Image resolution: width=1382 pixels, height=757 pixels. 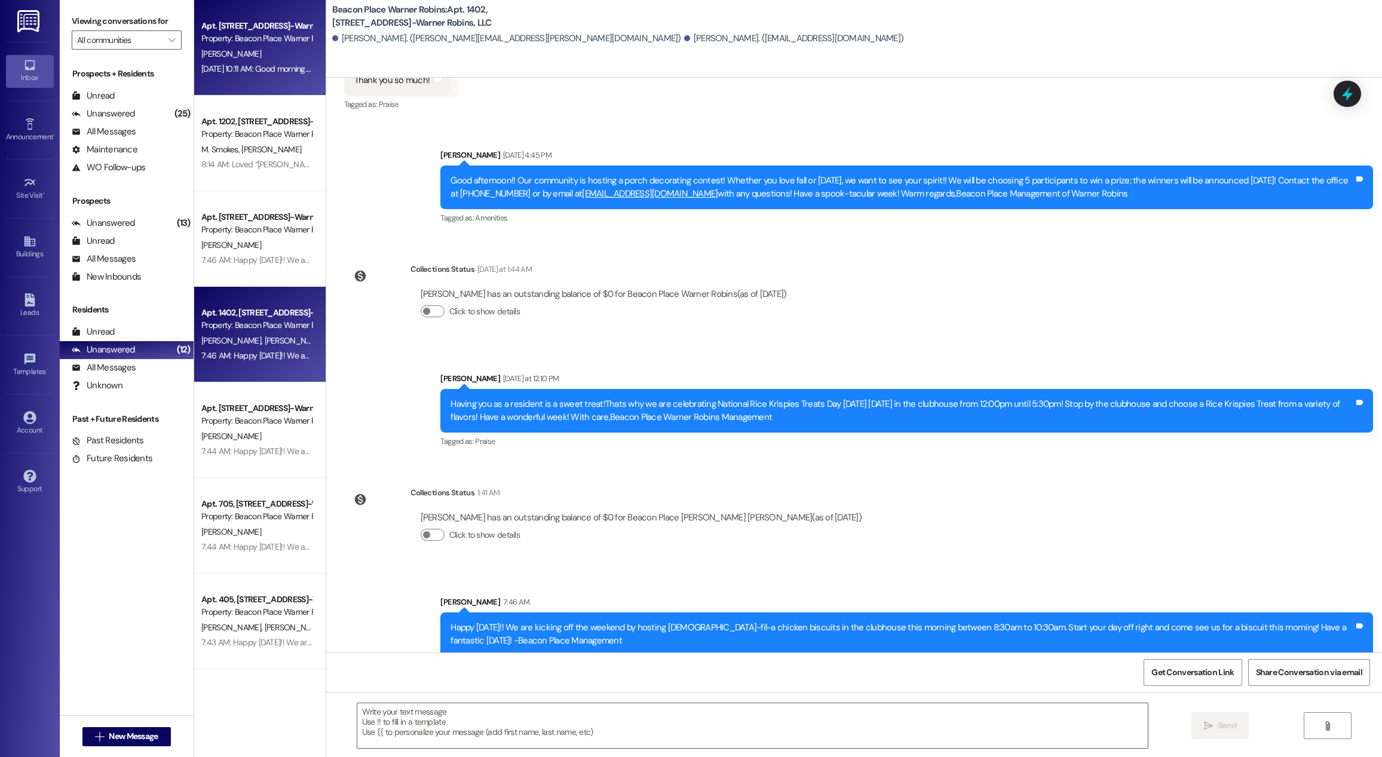 I want to click on div: (25), so click(x=182, y=114).